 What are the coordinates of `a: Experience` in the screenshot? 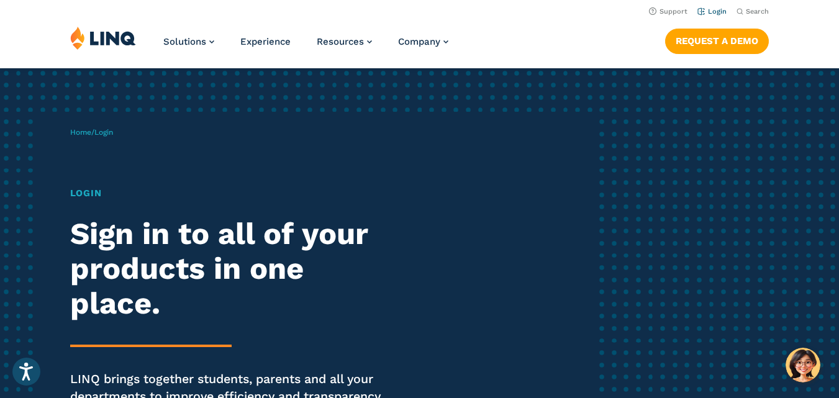 It's located at (265, 42).